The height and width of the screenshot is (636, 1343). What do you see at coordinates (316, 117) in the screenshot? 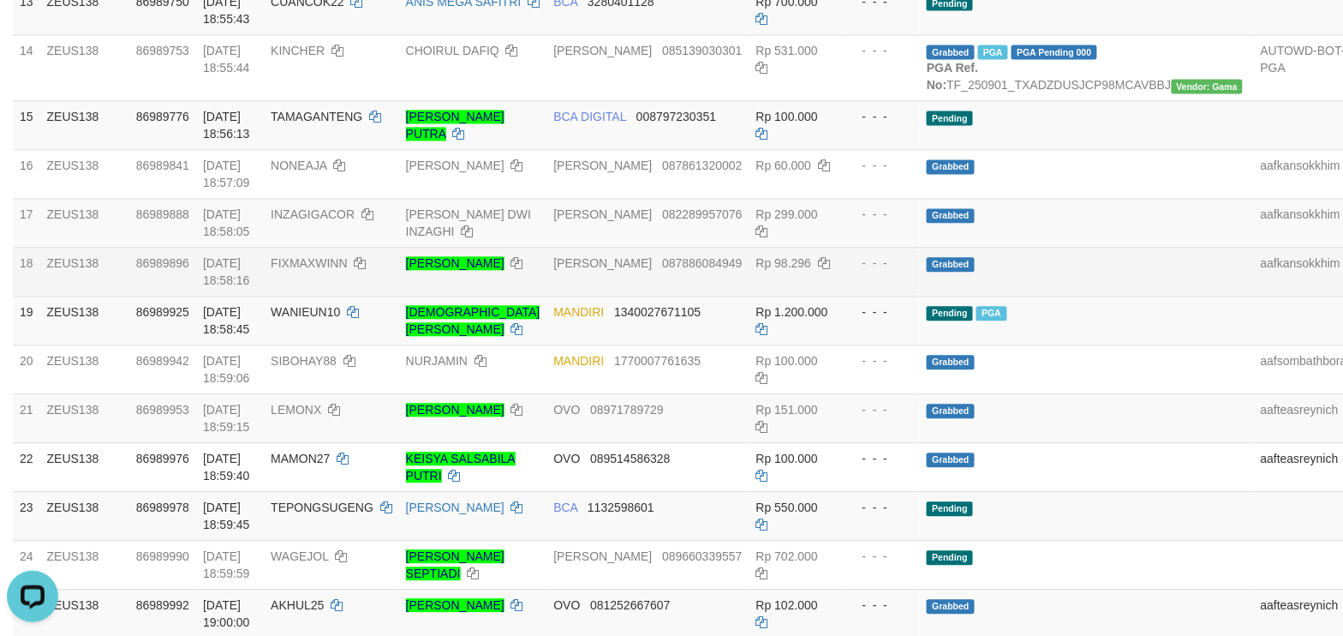
I see `span: TAMAGANTENG` at bounding box center [316, 117].